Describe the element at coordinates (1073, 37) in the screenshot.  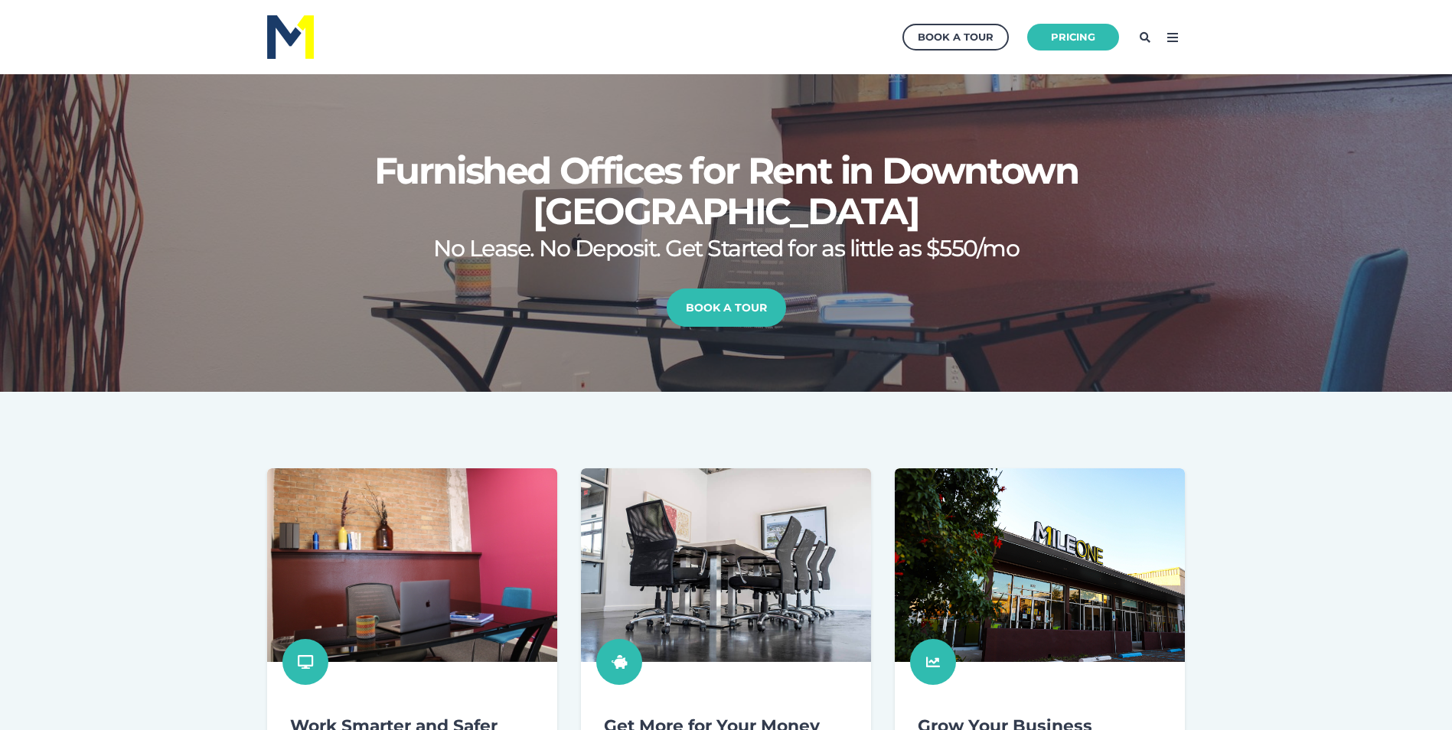
I see `a: Pricing` at that location.